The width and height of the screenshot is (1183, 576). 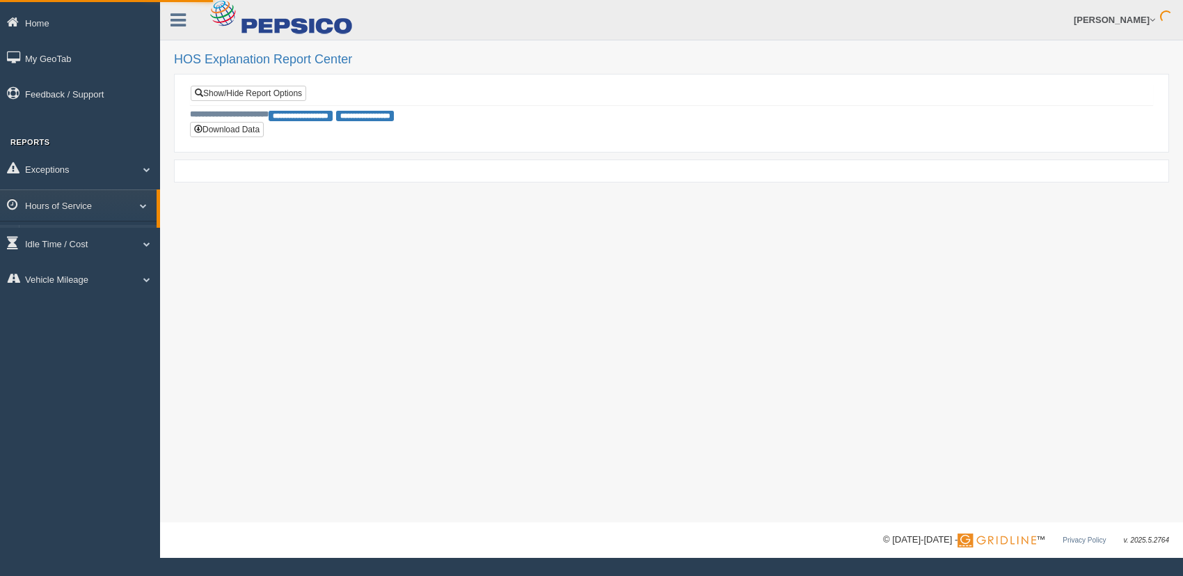 I want to click on h2: HOS Explanation Report Center, so click(x=672, y=60).